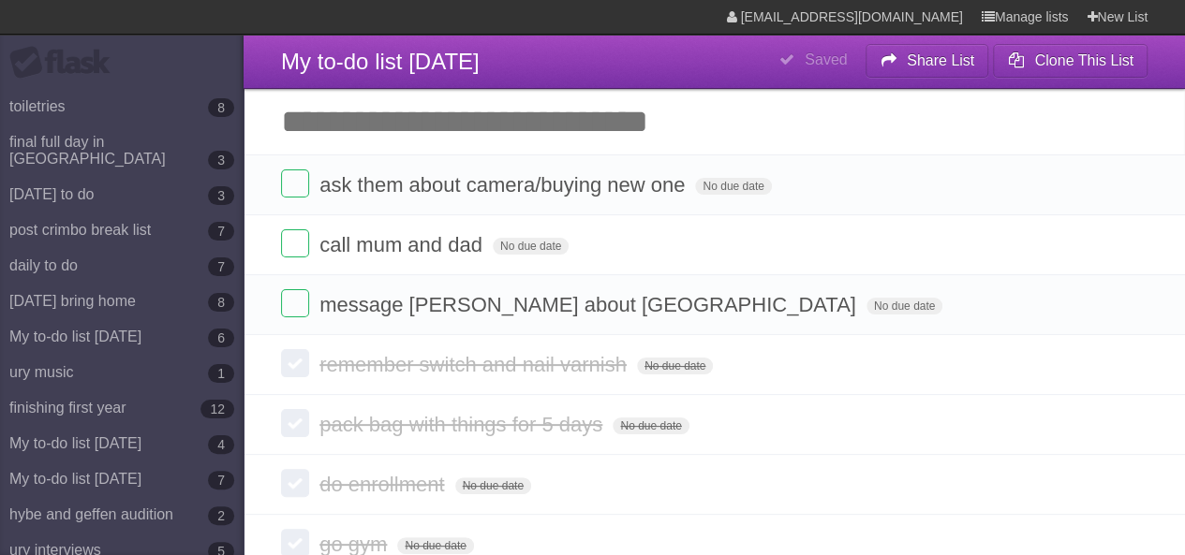  What do you see at coordinates (504, 185) in the screenshot?
I see `span: ask them about camera/buying new one` at bounding box center [504, 185].